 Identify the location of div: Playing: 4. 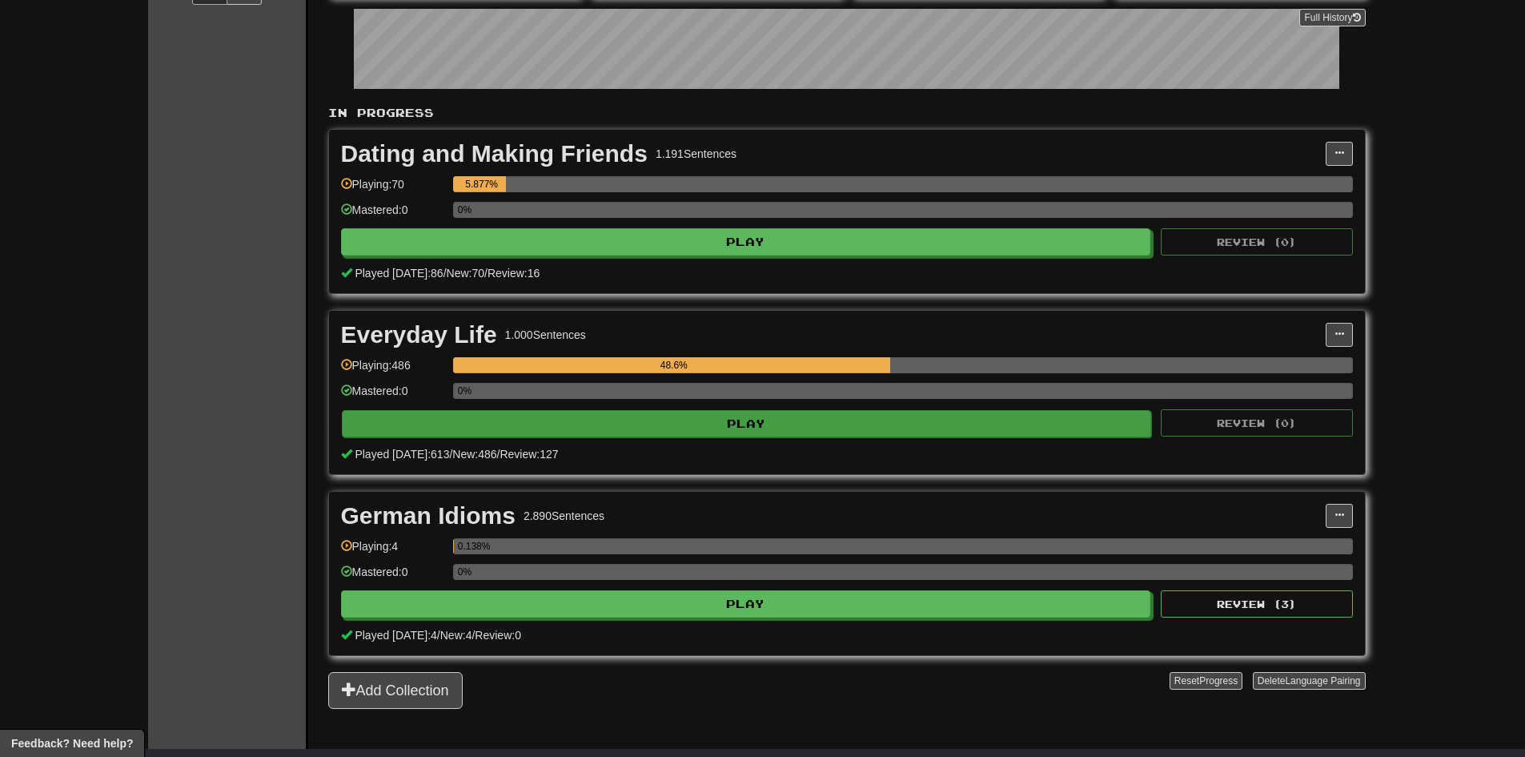
(393, 551).